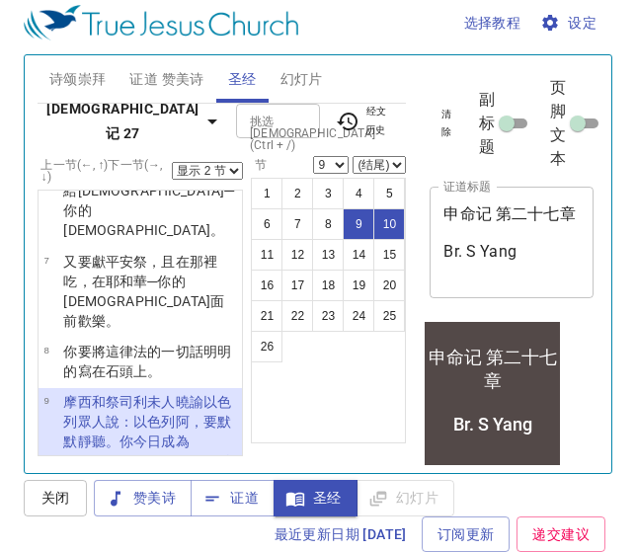  Describe the element at coordinates (328, 194) in the screenshot. I see `button: 3` at that location.